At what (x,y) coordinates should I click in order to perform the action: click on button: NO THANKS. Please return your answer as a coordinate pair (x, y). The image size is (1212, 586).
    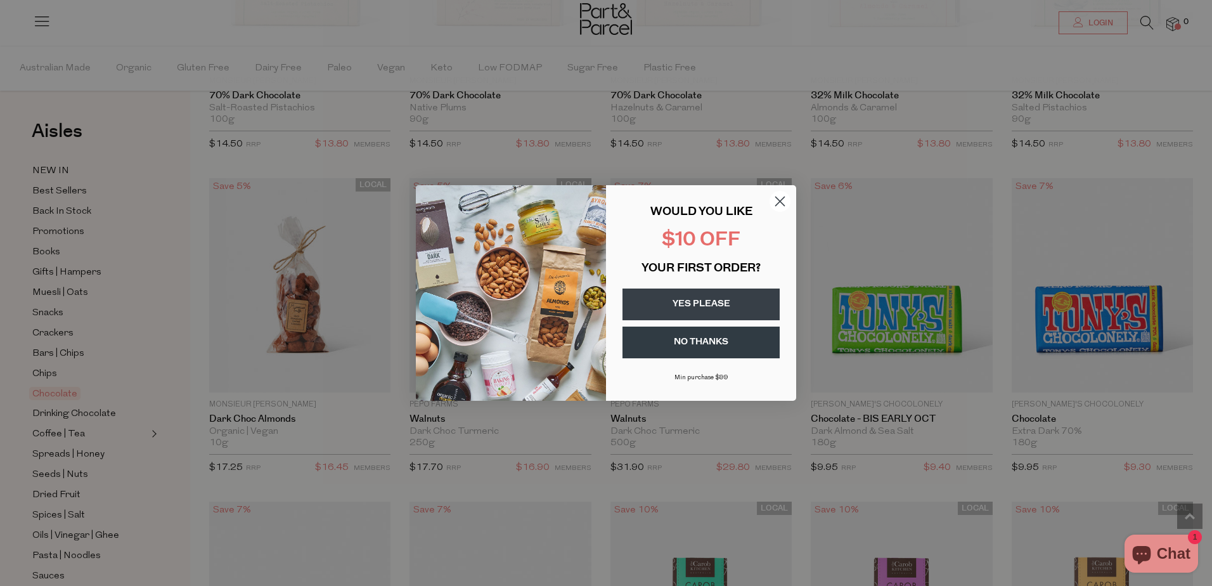
    Looking at the image, I should click on (701, 342).